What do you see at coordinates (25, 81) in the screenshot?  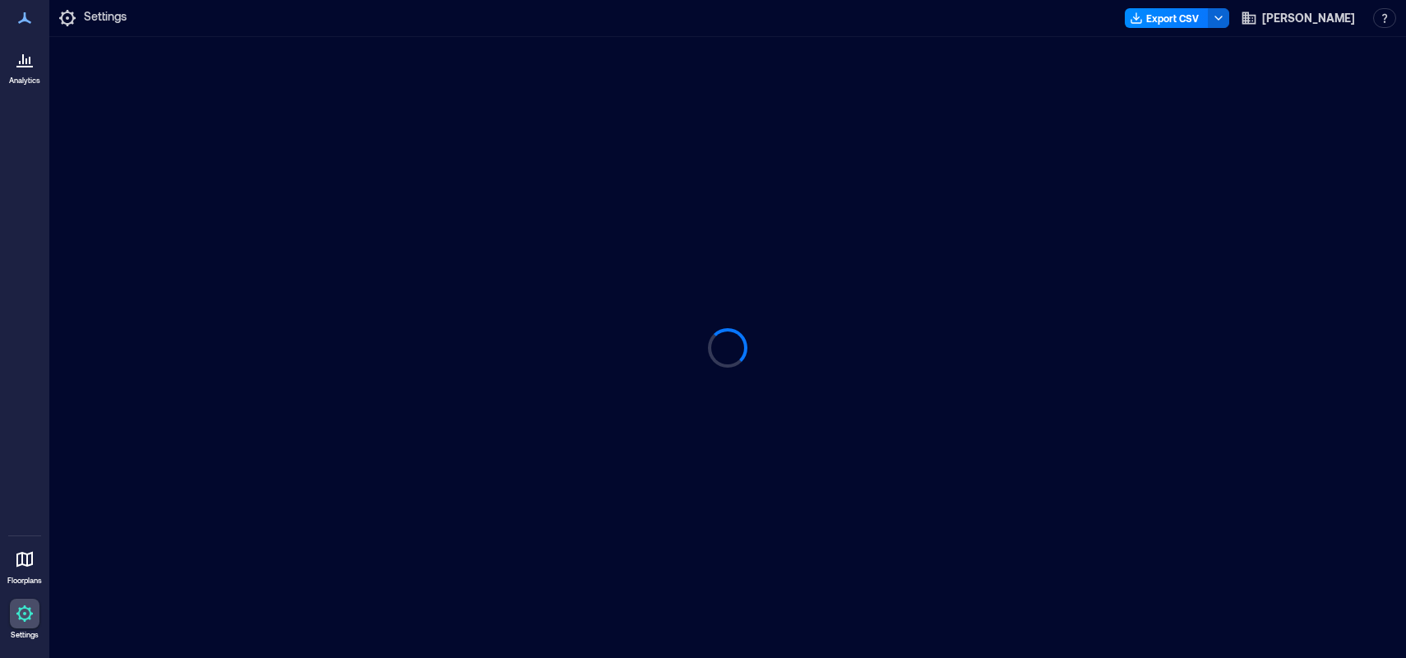 I see `p: Analytics` at bounding box center [25, 81].